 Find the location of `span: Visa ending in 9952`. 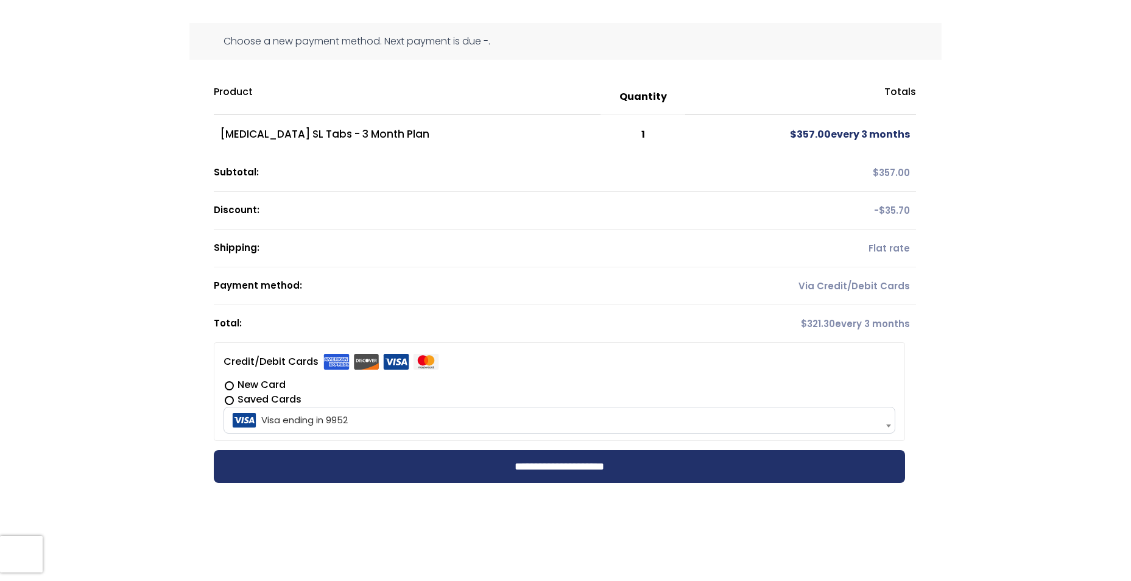

span: Visa ending in 9952 is located at coordinates (559, 420).